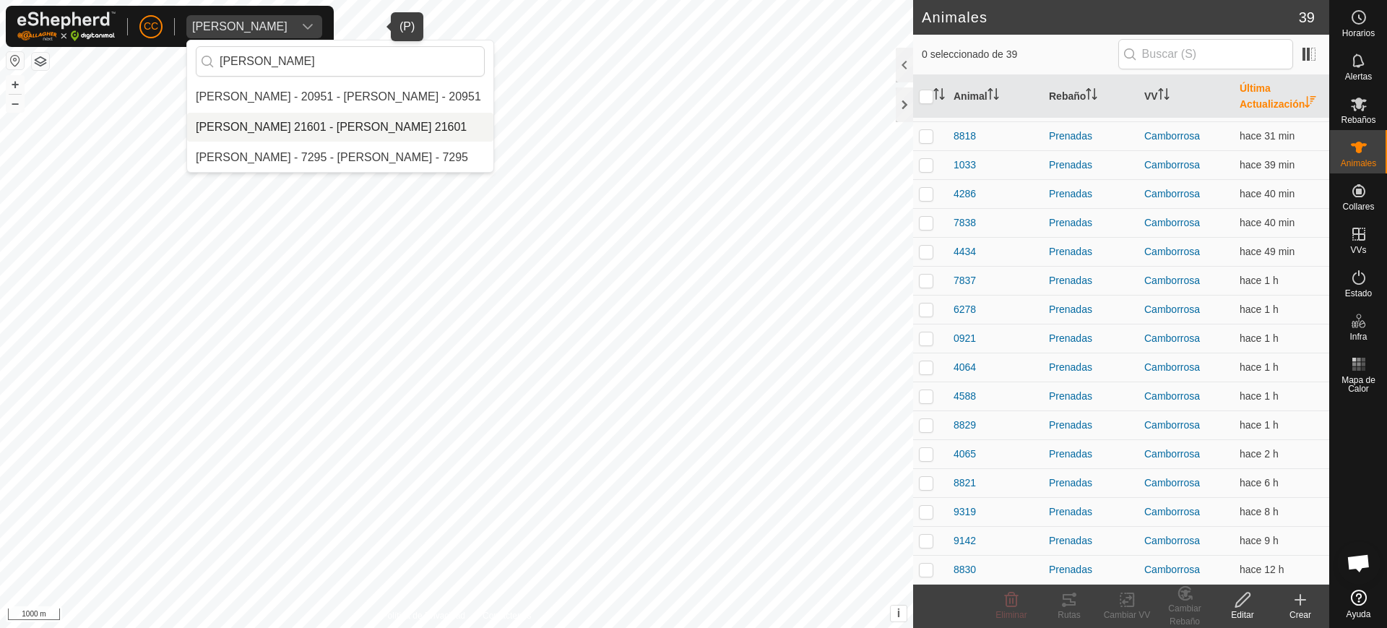 The image size is (1387, 628). Describe the element at coordinates (1307, 17) in the screenshot. I see `span: 39` at that location.